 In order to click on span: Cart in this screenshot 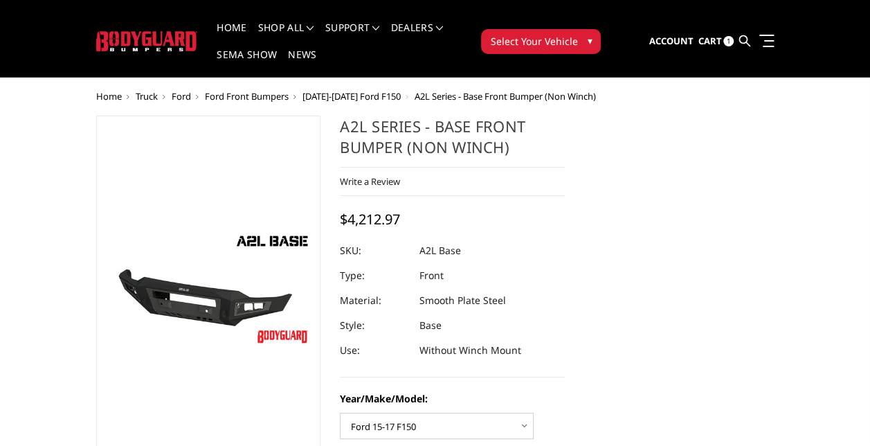, I will do `click(709, 41)`.